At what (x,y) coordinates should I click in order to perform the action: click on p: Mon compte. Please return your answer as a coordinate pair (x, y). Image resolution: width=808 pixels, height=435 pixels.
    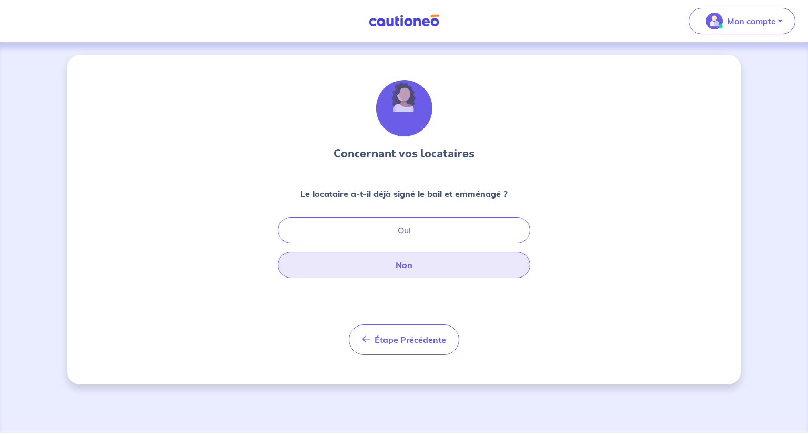
    Looking at the image, I should click on (752, 21).